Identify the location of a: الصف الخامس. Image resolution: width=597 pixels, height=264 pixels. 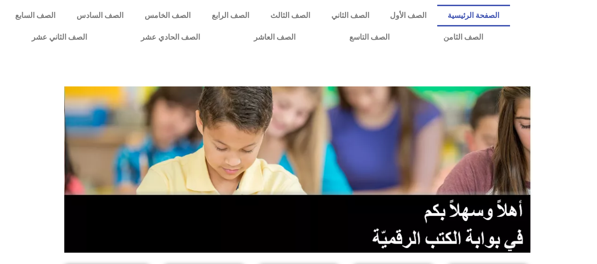
(168, 16).